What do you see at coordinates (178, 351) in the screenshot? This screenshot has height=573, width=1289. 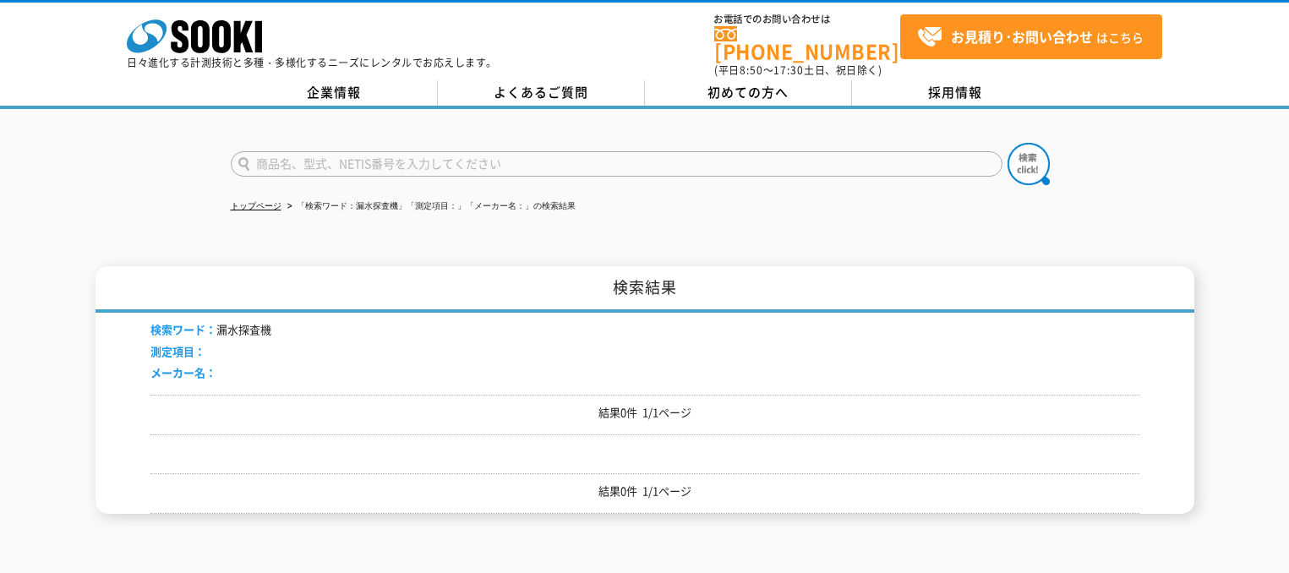 I see `span: 測定項目：` at bounding box center [178, 351].